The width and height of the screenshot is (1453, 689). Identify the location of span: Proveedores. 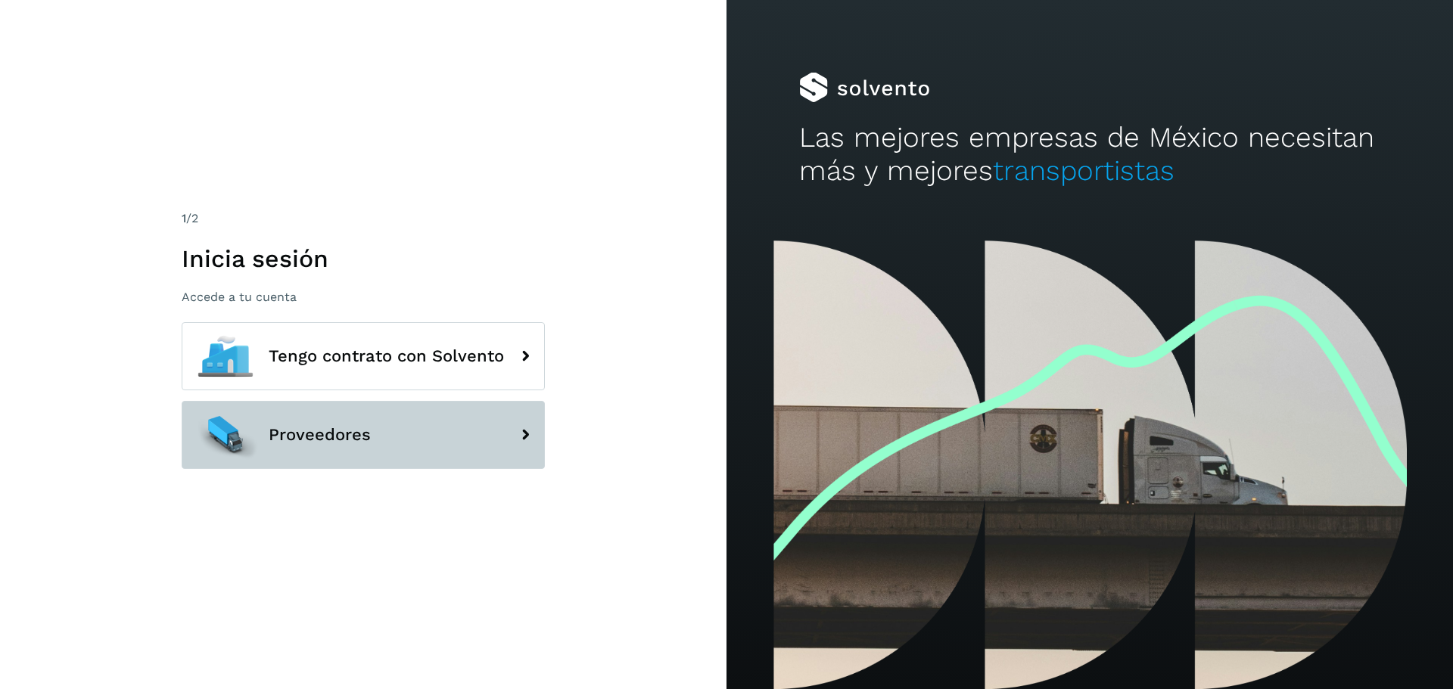
(319, 435).